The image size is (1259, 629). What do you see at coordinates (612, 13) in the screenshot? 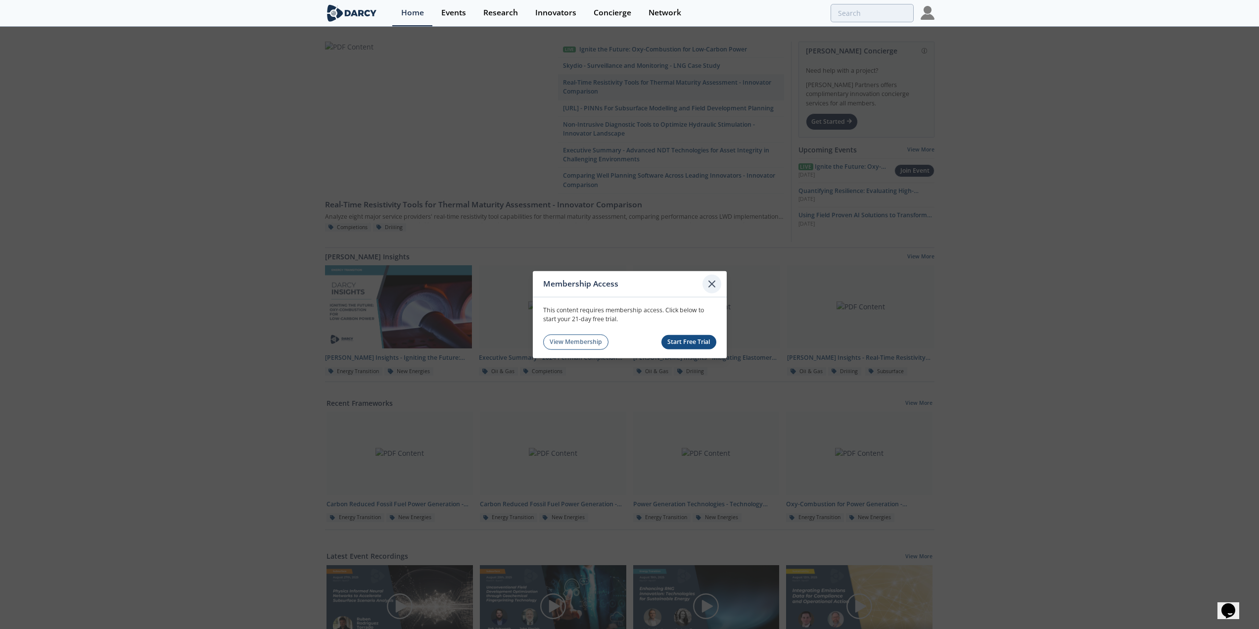
I see `div: Concierge` at bounding box center [612, 13].